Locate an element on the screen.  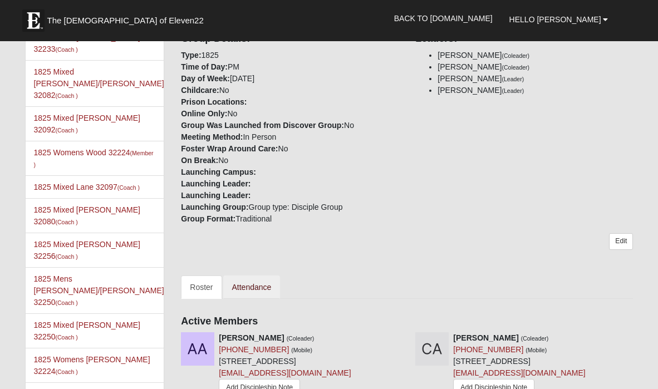
small: (Member ) is located at coordinates (94, 159).